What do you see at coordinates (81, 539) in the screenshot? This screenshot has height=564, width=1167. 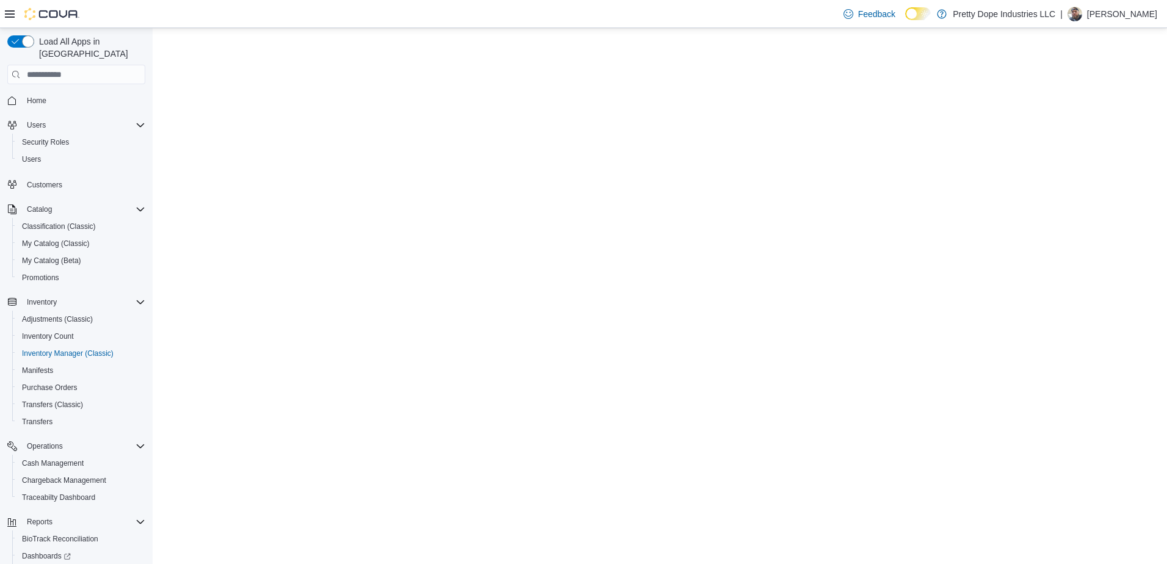 I see `button: BioTrack Reconciliation` at bounding box center [81, 539].